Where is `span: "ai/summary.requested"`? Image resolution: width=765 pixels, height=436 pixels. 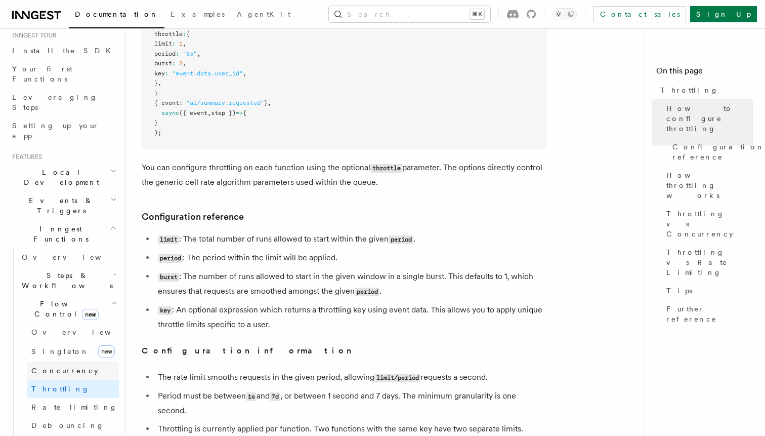 span: "ai/summary.requested" is located at coordinates (225, 103).